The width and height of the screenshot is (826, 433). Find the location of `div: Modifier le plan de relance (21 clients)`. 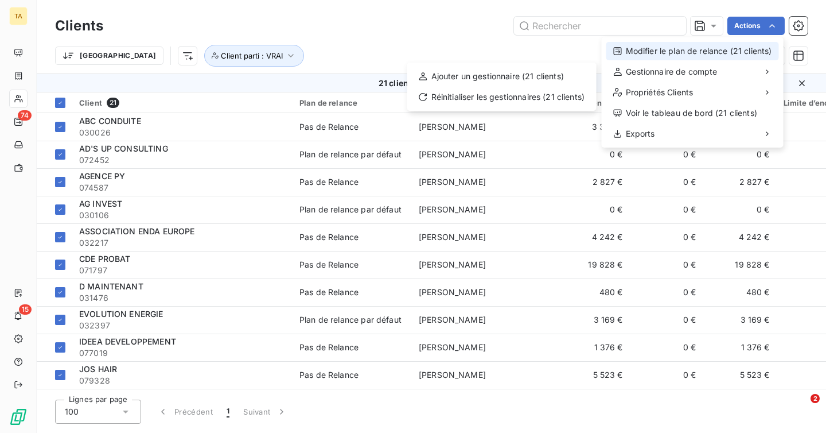

div: Modifier le plan de relance (21 clients) is located at coordinates (693, 51).